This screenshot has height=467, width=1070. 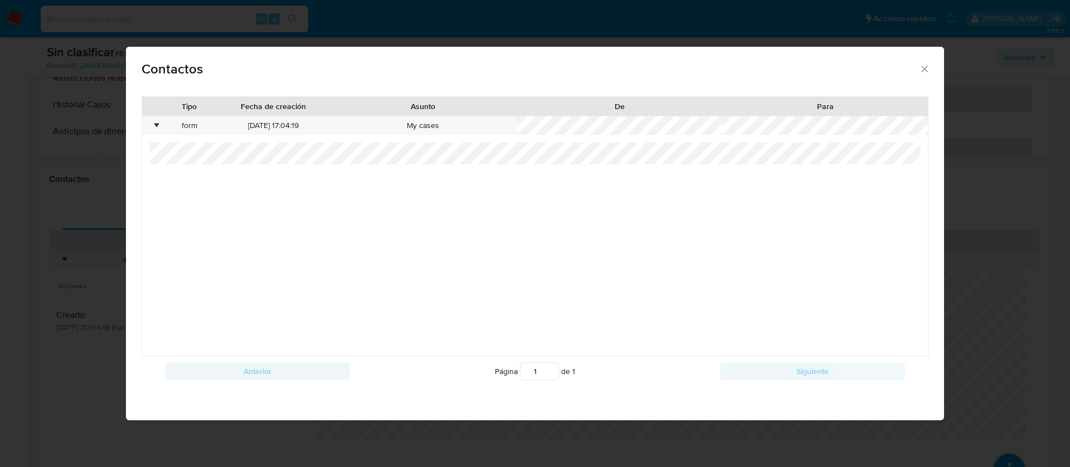 I want to click on div: form, so click(x=189, y=126).